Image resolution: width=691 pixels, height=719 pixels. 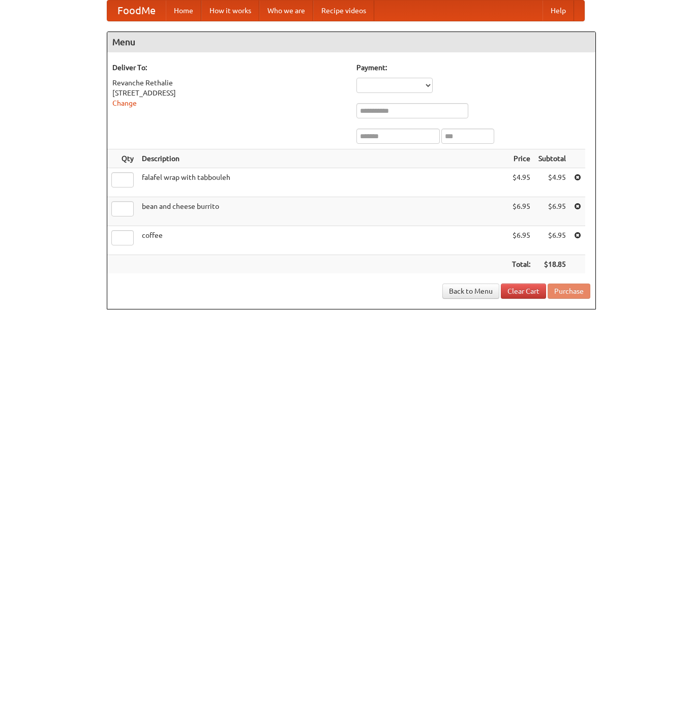 I want to click on td: falafel wrap with tabbouleh, so click(x=323, y=182).